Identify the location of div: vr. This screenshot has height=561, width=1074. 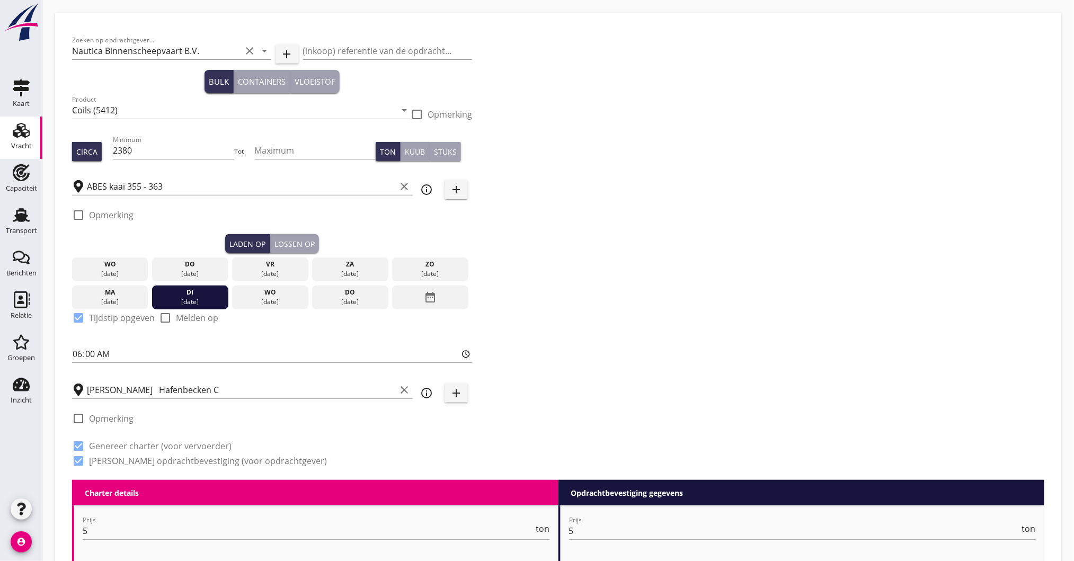
(270, 264).